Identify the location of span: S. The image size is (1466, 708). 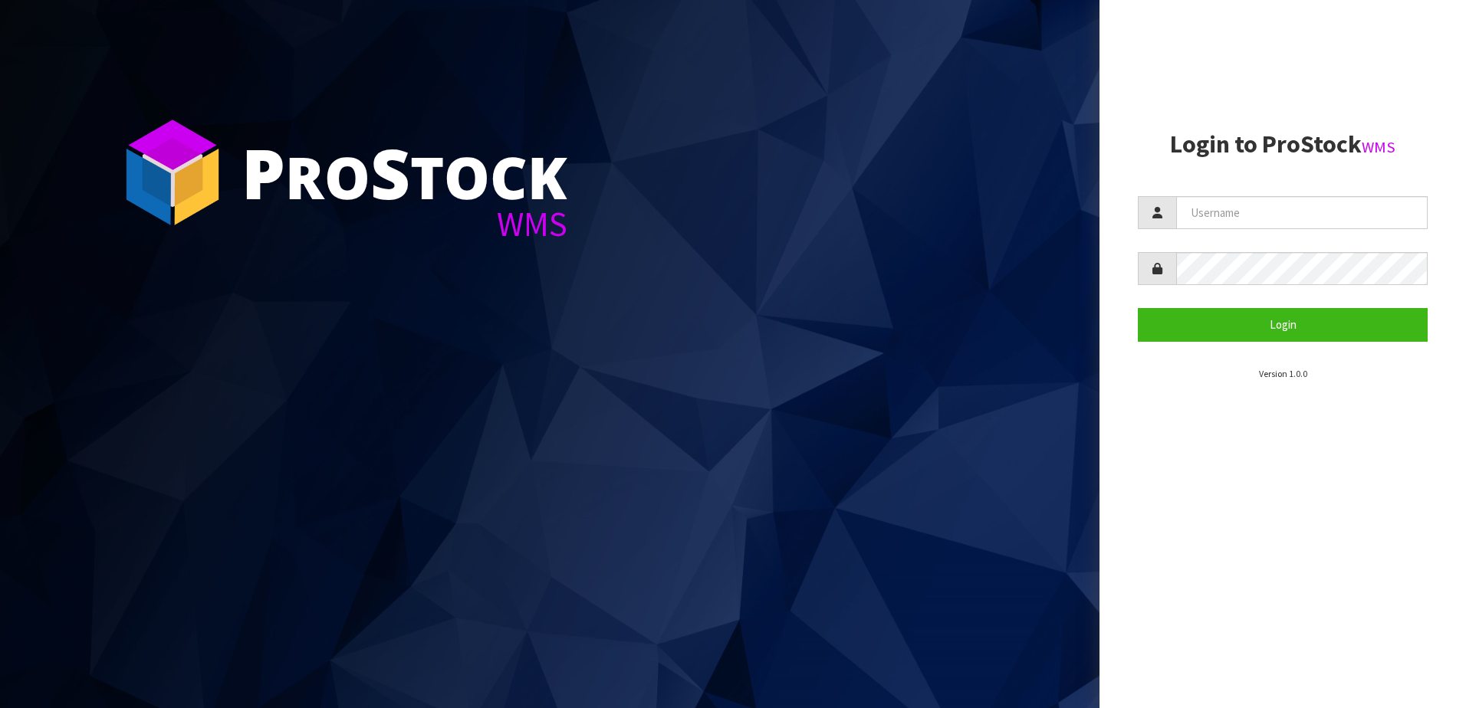
(390, 172).